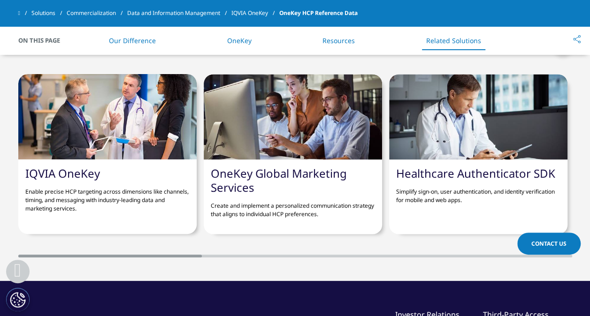  I want to click on span: Contact Us, so click(549, 244).